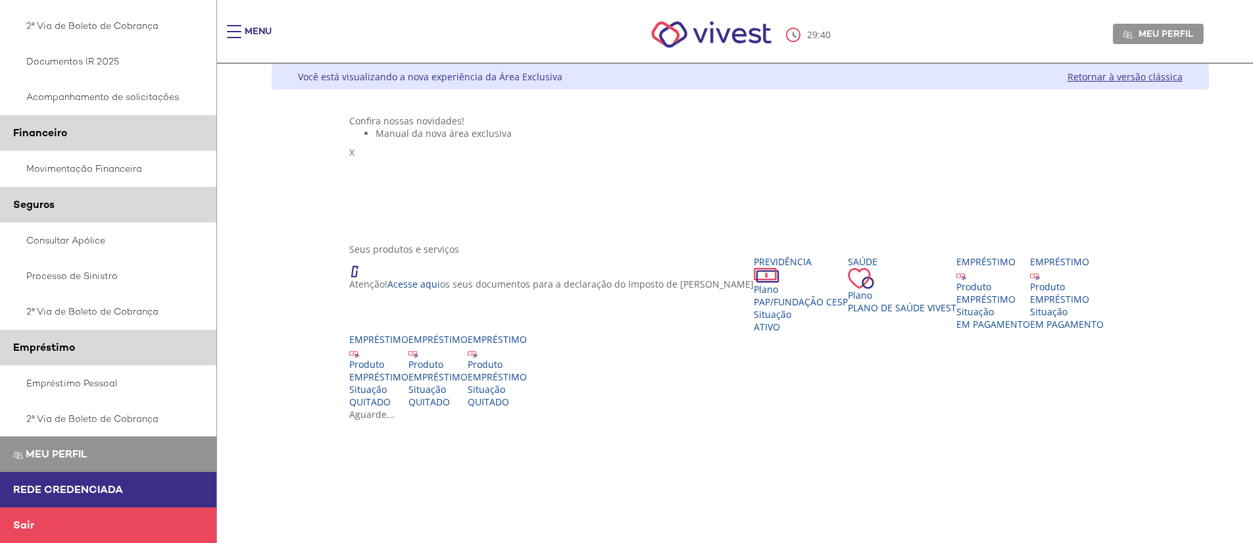  Describe the element at coordinates (44, 347) in the screenshot. I see `span: Empréstimo` at that location.